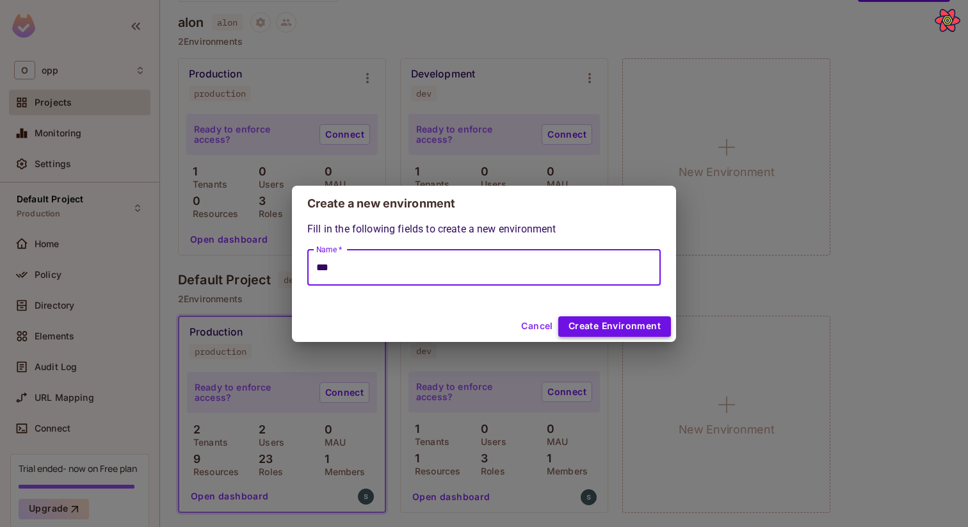 The height and width of the screenshot is (527, 968). Describe the element at coordinates (329, 249) in the screenshot. I see `label: Name *` at that location.